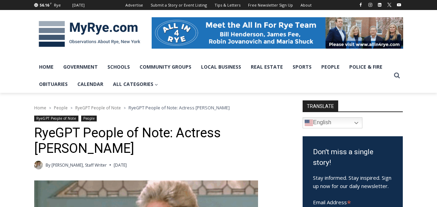  What do you see at coordinates (40, 108) in the screenshot?
I see `span: Home` at bounding box center [40, 108].